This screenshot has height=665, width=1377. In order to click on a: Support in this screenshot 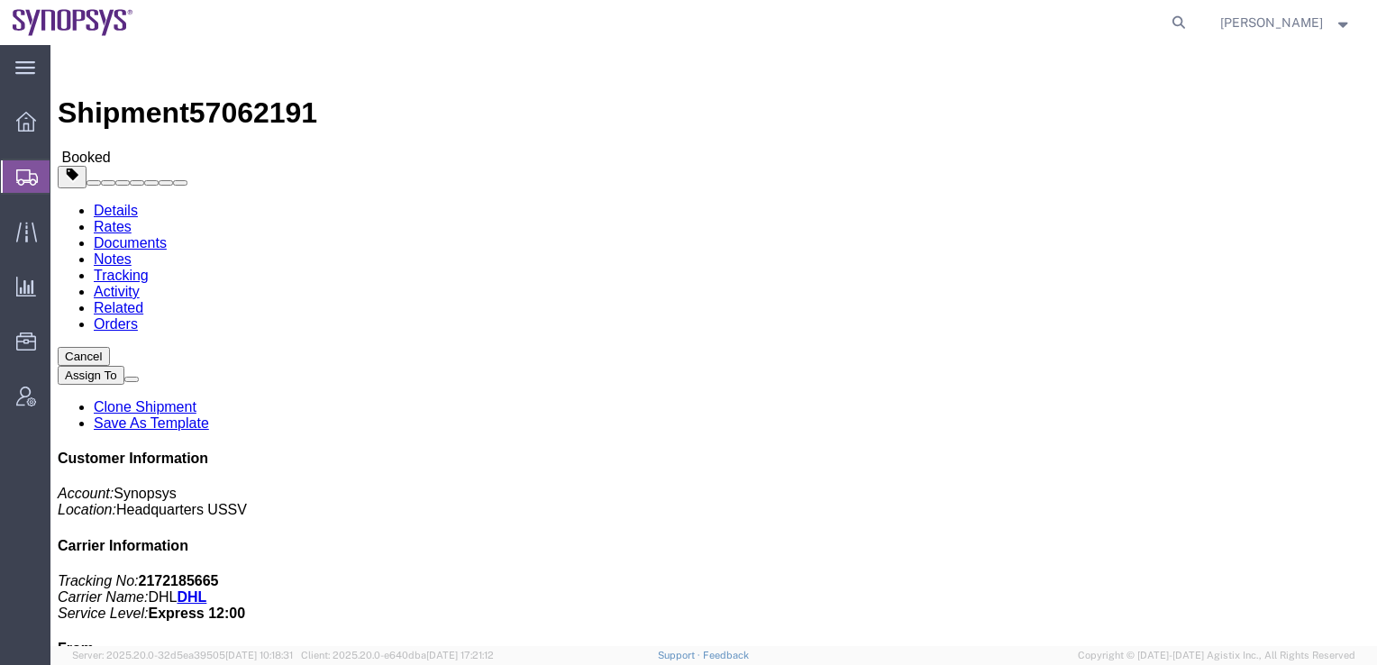, I will do `click(680, 655)`.